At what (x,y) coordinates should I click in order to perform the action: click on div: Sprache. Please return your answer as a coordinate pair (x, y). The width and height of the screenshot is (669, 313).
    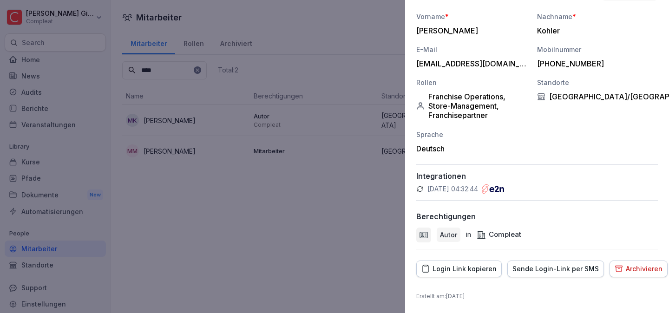
    Looking at the image, I should click on (472, 134).